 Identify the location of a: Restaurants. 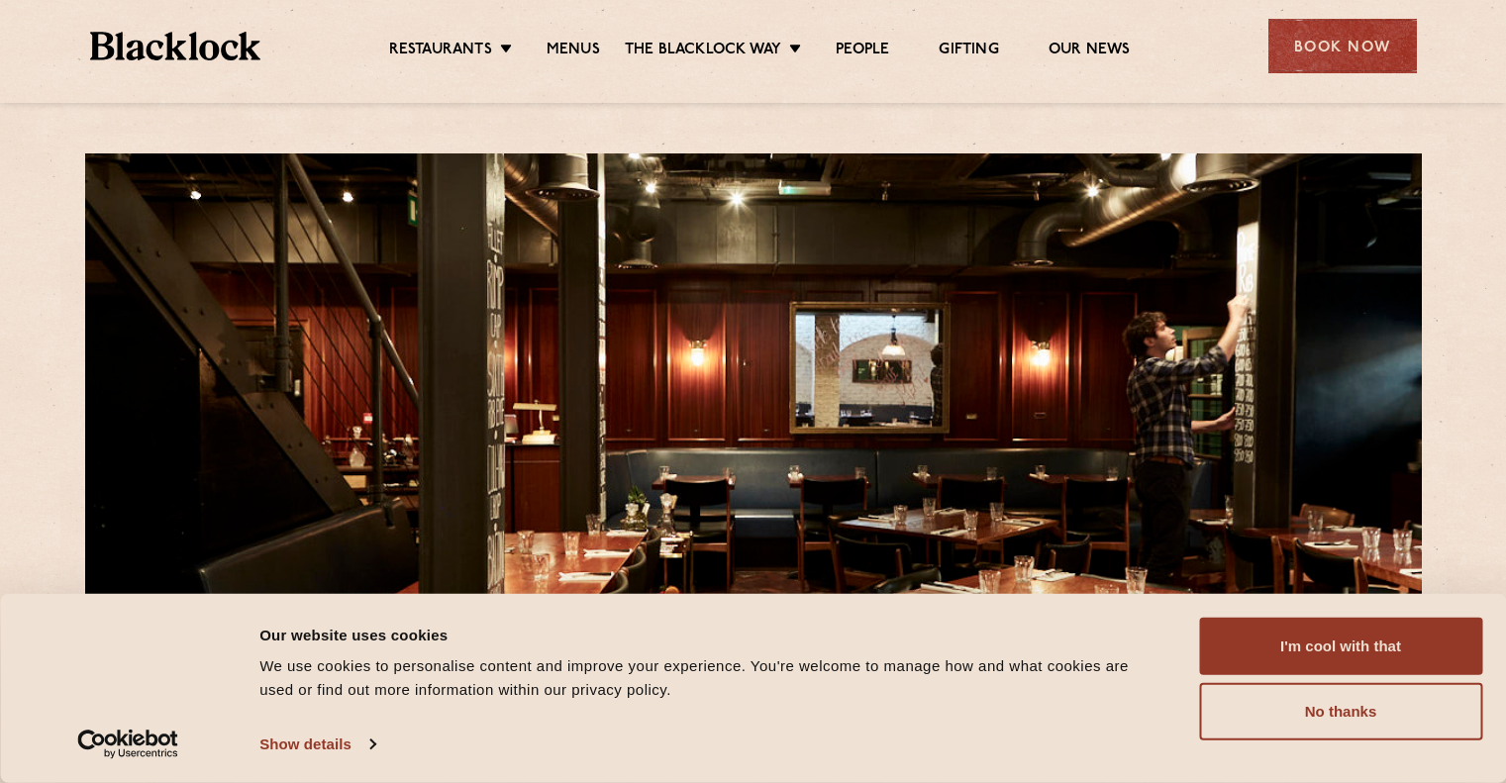
(441, 52).